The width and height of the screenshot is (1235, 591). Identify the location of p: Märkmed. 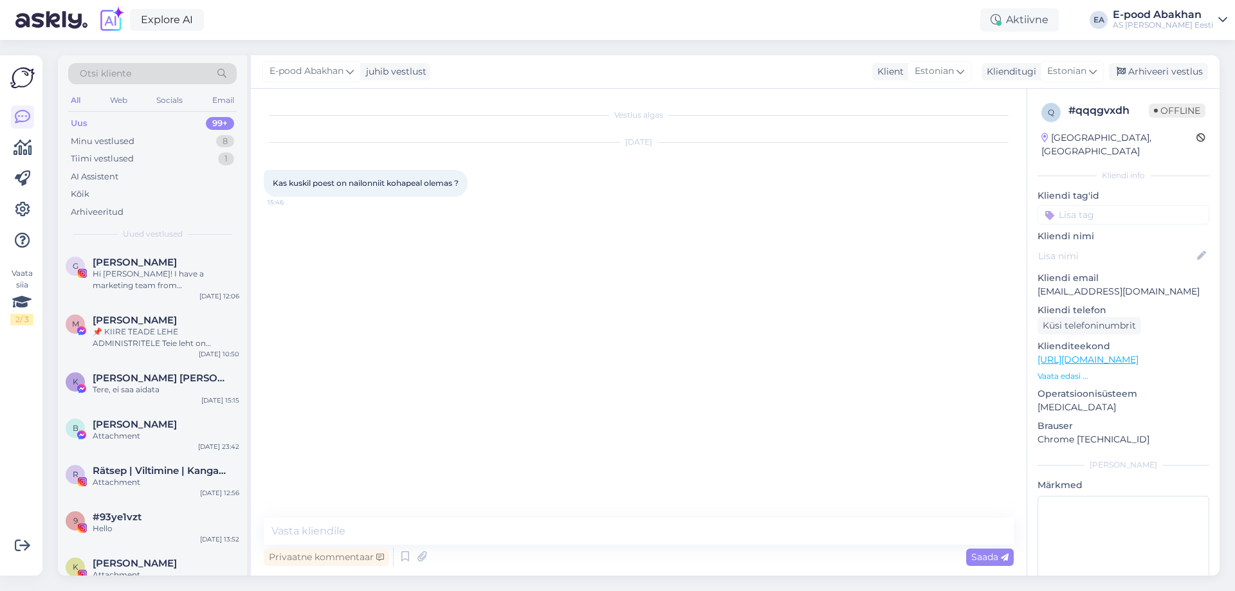
(1123, 485).